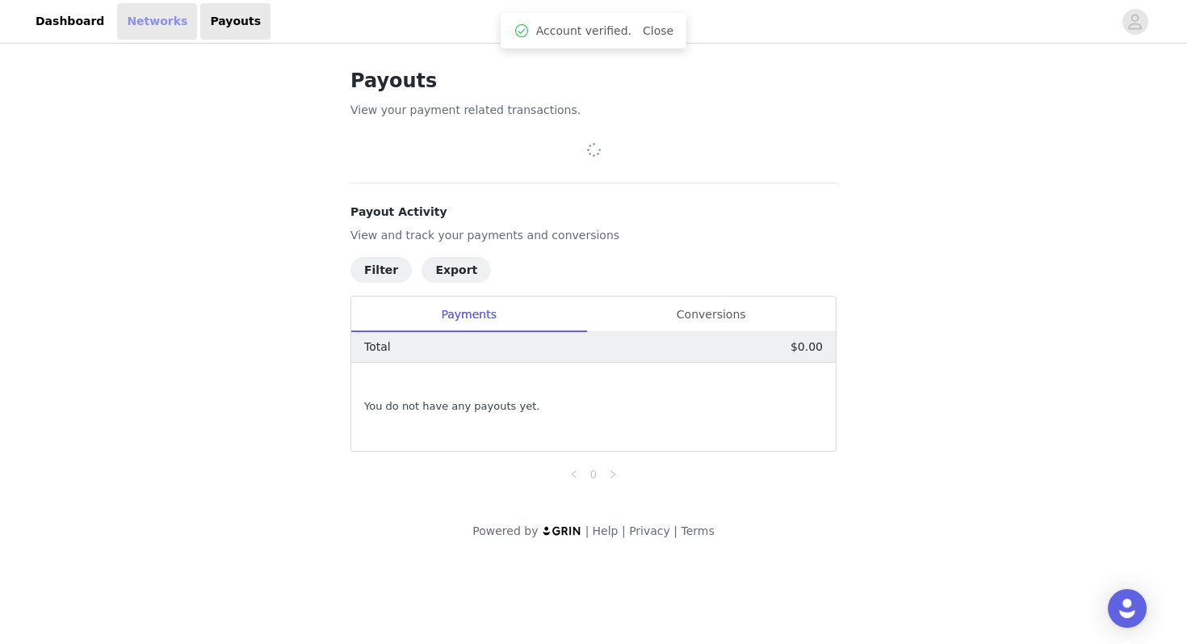 The image size is (1187, 644). Describe the element at coordinates (69, 21) in the screenshot. I see `a: Dashboard` at that location.